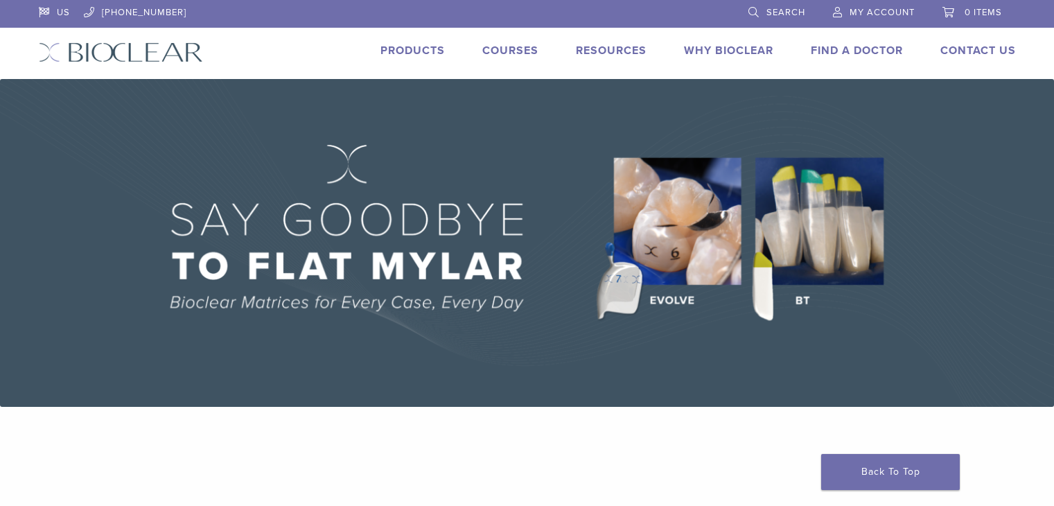 This screenshot has width=1054, height=506. I want to click on a: Courses, so click(510, 51).